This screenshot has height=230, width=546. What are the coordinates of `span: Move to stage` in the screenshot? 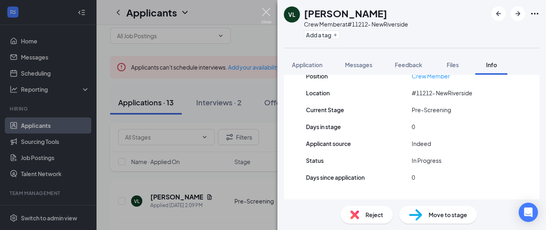 It's located at (448, 215).